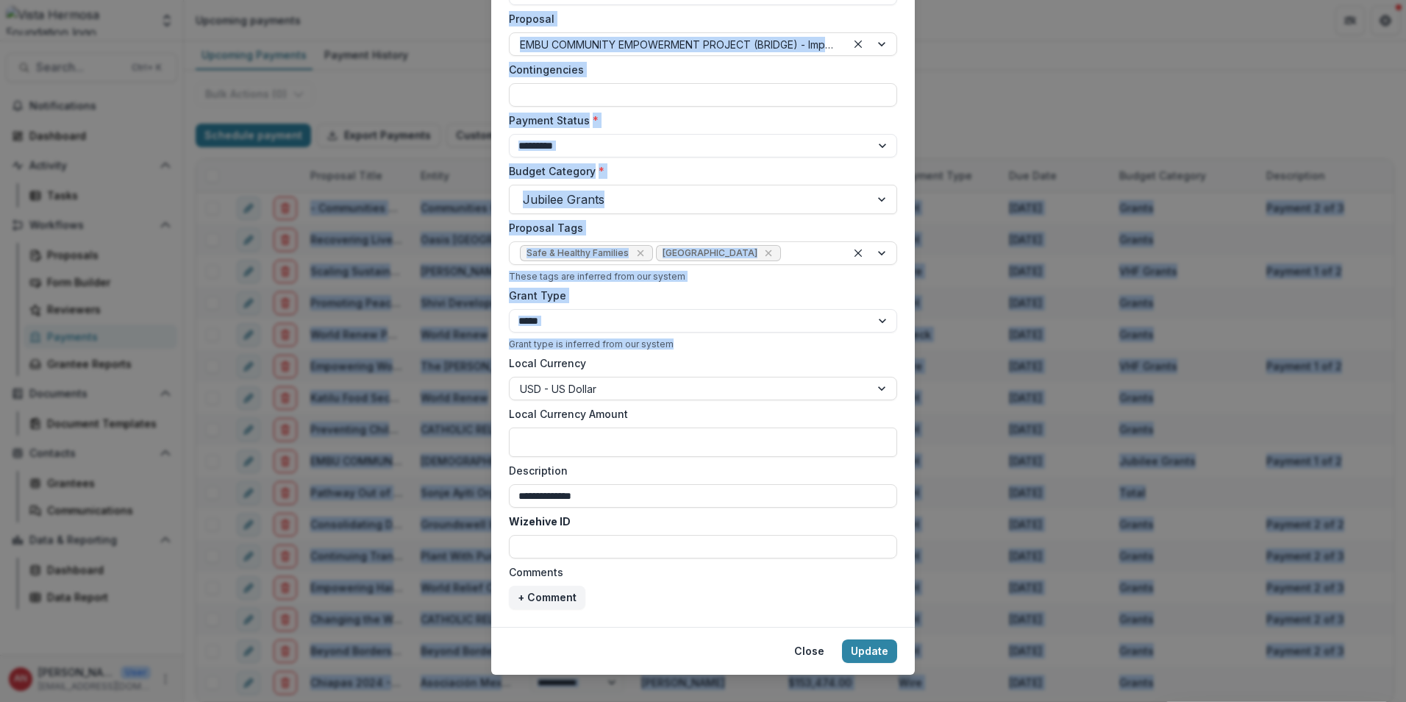  I want to click on label: Proposal Tags, so click(699, 227).